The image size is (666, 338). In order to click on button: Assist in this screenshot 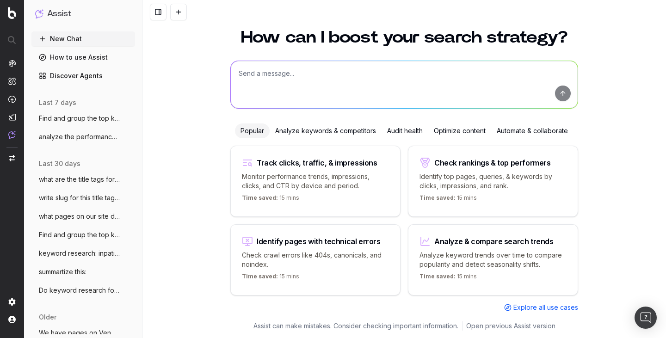, I will do `click(83, 14)`.